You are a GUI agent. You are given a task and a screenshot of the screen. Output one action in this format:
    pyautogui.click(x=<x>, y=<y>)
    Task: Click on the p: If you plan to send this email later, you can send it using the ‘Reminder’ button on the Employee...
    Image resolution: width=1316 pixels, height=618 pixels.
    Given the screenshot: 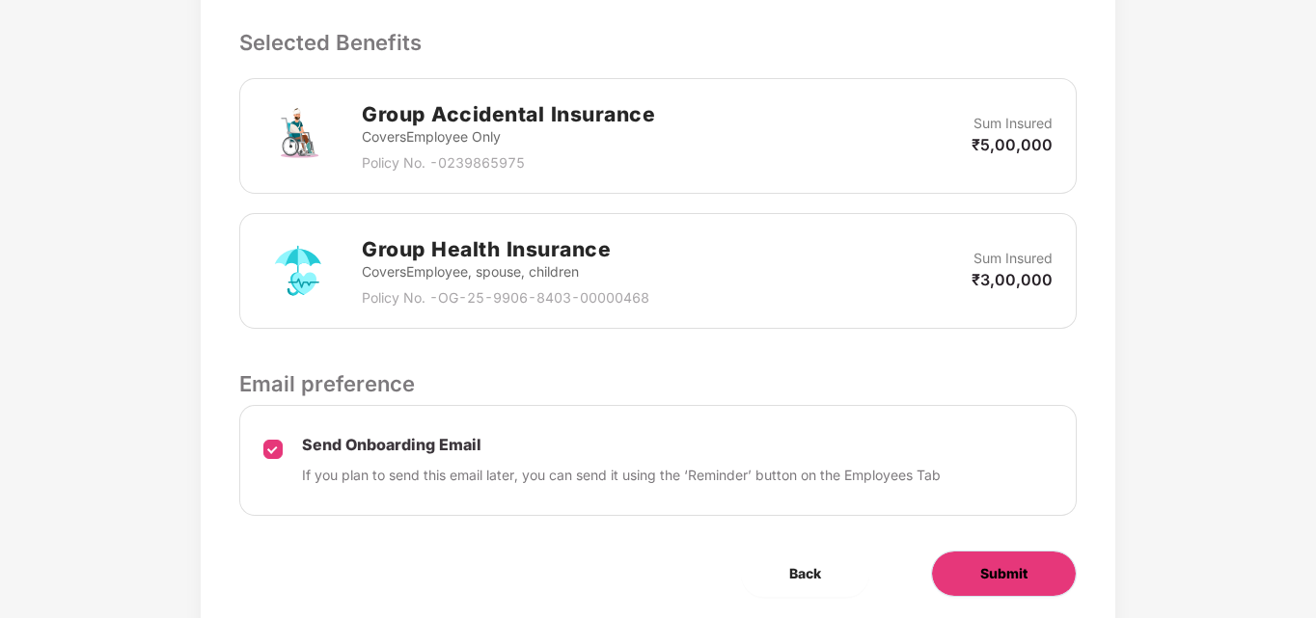 What is the action you would take?
    pyautogui.click(x=621, y=476)
    